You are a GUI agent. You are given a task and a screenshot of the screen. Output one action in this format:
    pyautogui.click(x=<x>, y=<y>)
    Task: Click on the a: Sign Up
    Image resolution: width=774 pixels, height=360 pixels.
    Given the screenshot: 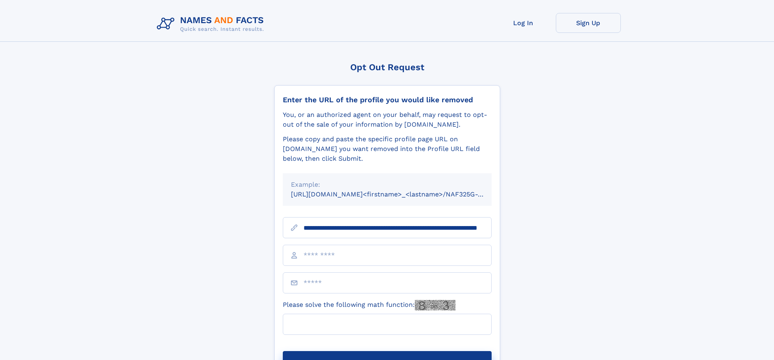 What is the action you would take?
    pyautogui.click(x=588, y=23)
    